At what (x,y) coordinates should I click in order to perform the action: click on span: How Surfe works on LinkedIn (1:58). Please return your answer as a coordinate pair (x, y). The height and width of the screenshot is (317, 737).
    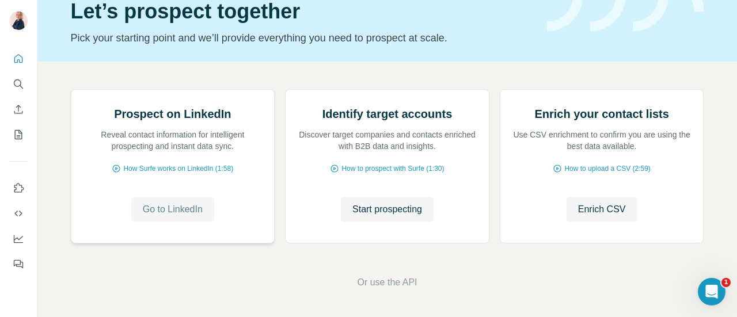
    Looking at the image, I should click on (178, 169).